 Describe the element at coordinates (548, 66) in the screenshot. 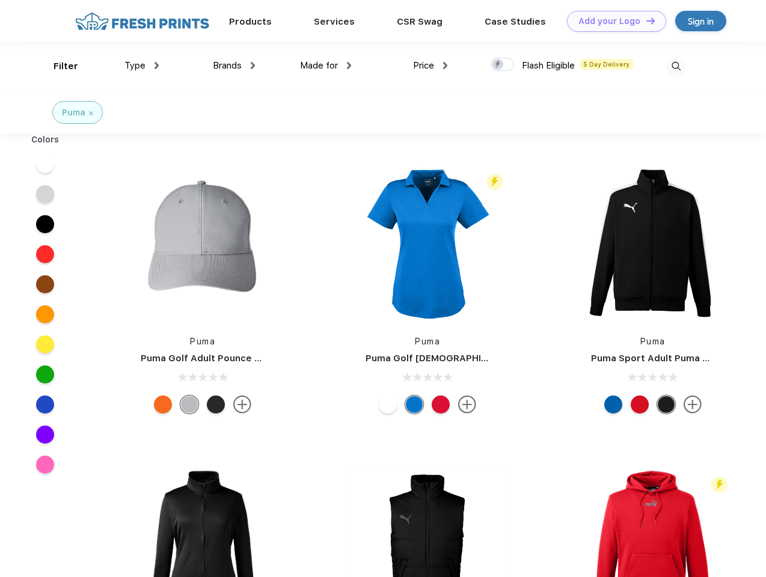

I see `span: Flash Eligible` at that location.